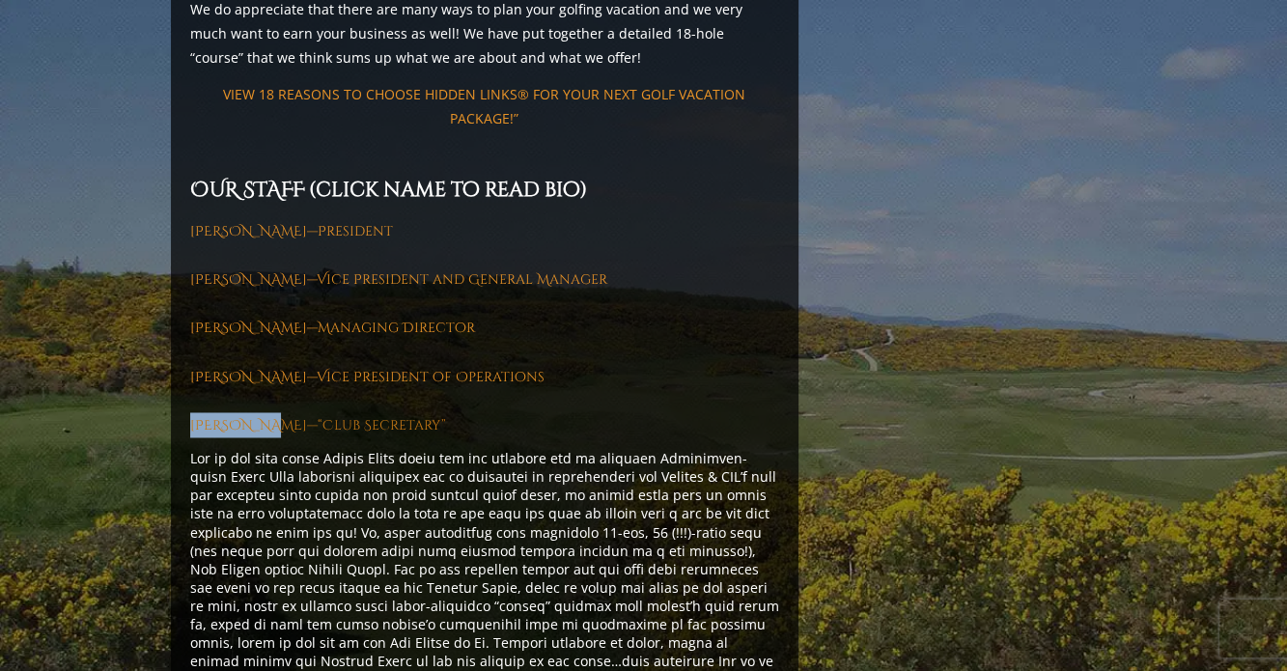  Describe the element at coordinates (484, 106) in the screenshot. I see `a: VIEW 18 REASONS TO CHOOSE HIDDEN LINKS® FOR YOUR NEXT GOLF VACATION PACKAGE!”` at that location.